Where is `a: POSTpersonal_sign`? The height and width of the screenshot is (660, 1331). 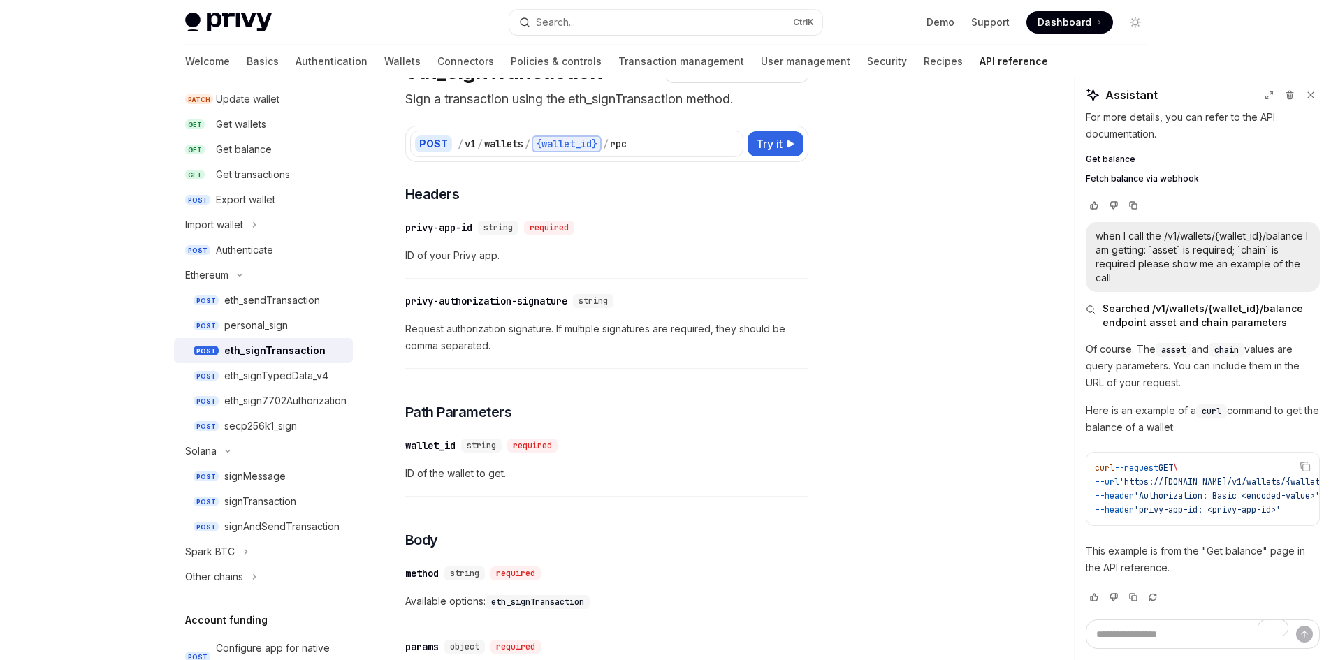 a: POSTpersonal_sign is located at coordinates (263, 326).